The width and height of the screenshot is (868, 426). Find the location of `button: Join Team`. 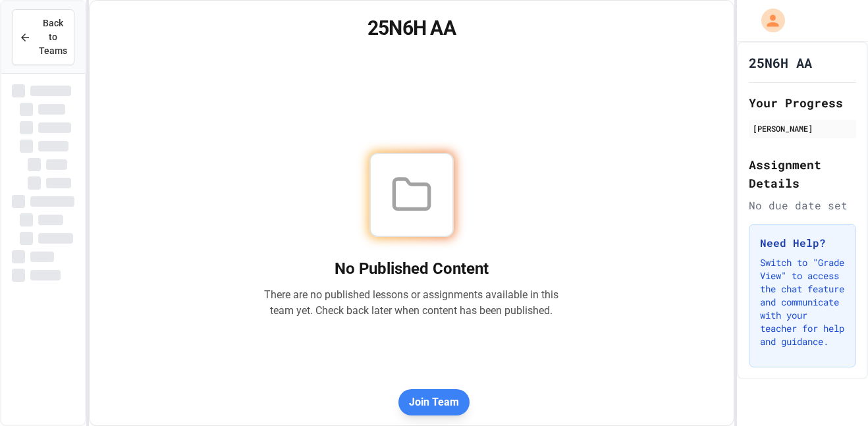

button: Join Team is located at coordinates (434, 403).